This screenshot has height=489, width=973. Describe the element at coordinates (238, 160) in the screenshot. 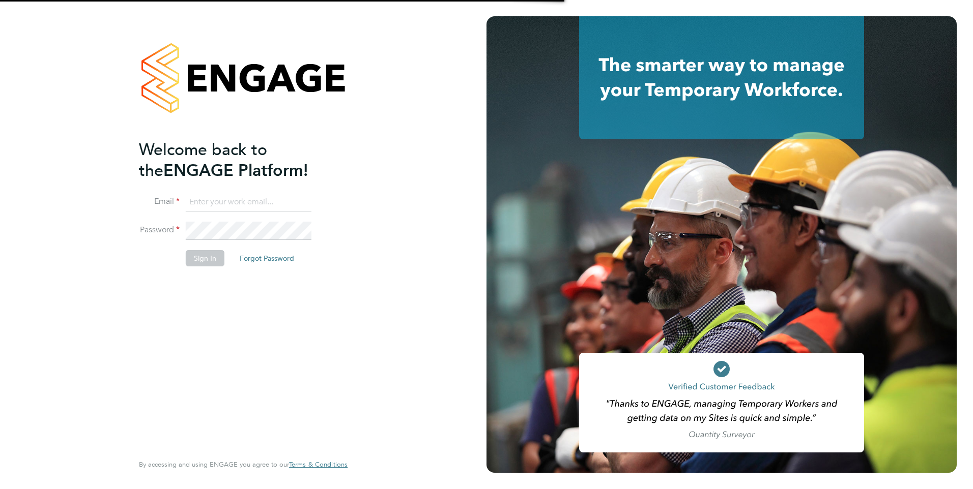

I see `h2: ENGAGE Platform!` at that location.